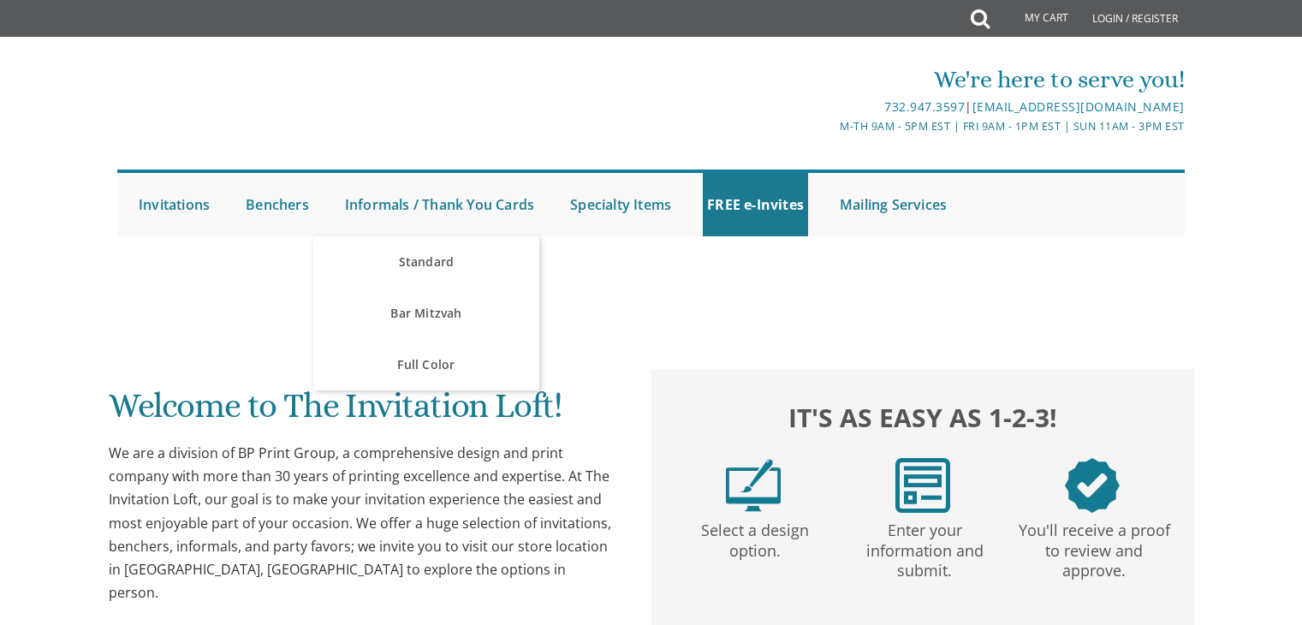 The width and height of the screenshot is (1302, 625). I want to click on p: You'll receive a proof to review and approve., so click(1094, 547).